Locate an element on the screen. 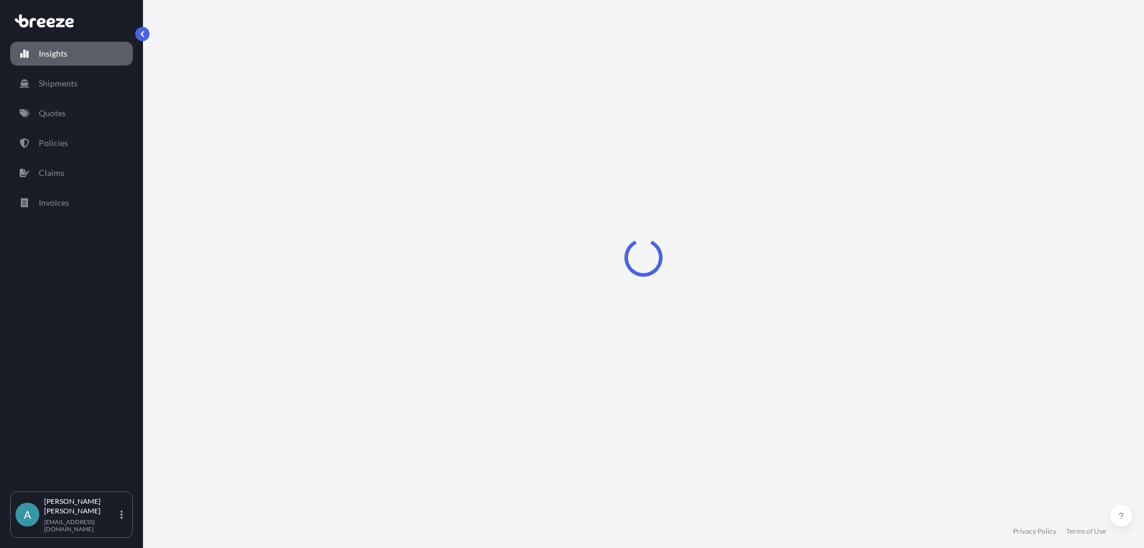 This screenshot has height=548, width=1144. a: Privacy Policy is located at coordinates (1035, 531).